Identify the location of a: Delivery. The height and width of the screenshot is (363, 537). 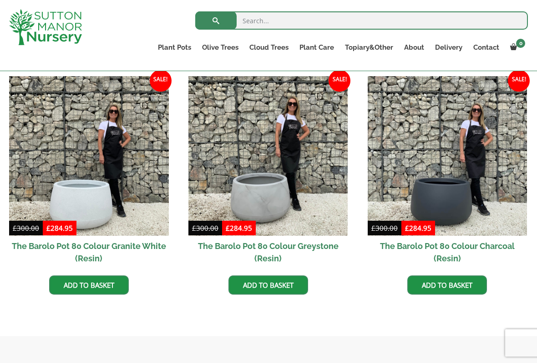
(449, 47).